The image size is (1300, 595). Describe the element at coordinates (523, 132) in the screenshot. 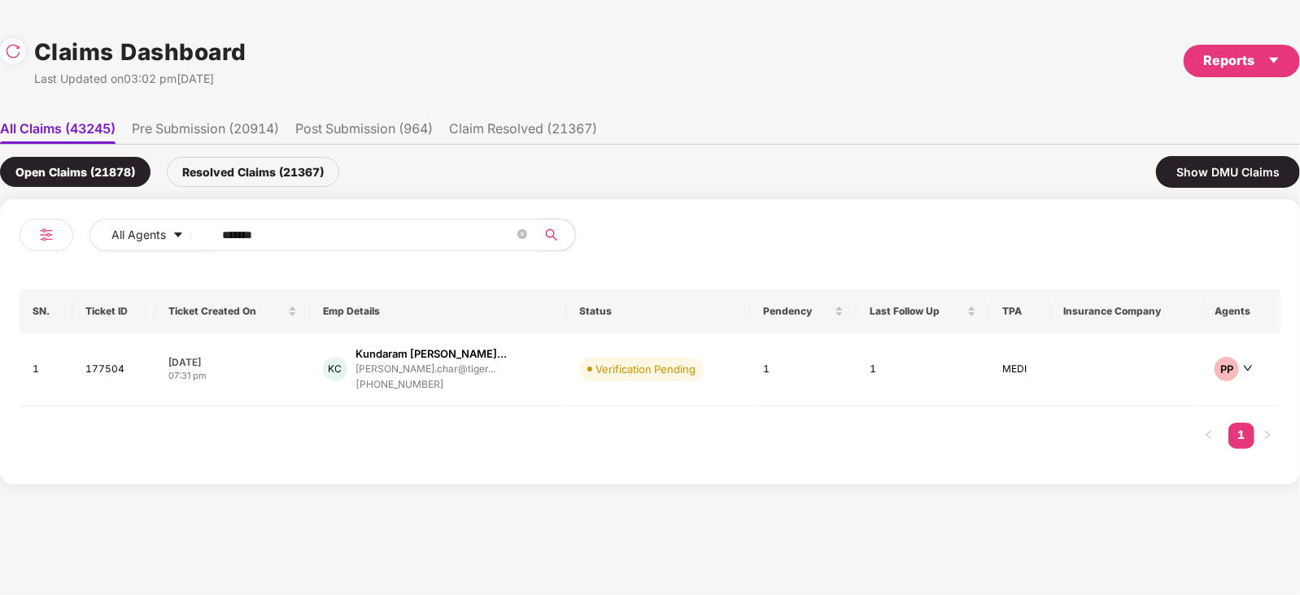

I see `li: Claim Resolved (21367)` at that location.